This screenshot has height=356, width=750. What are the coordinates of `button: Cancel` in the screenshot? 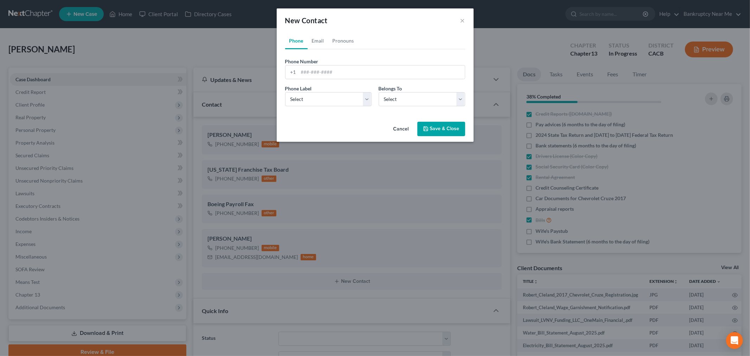 It's located at (401, 129).